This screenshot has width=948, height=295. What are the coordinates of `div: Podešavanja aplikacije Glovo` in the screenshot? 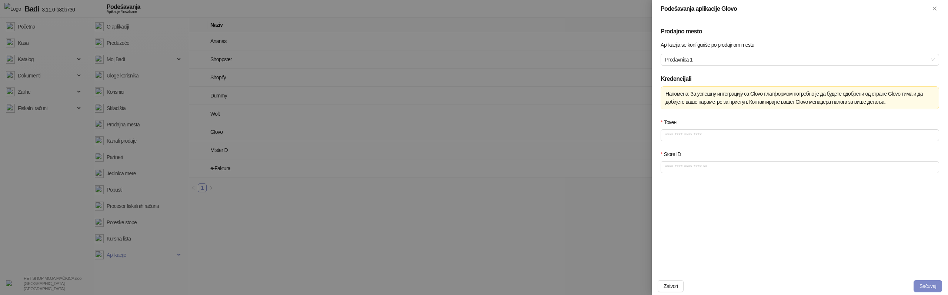 It's located at (796, 9).